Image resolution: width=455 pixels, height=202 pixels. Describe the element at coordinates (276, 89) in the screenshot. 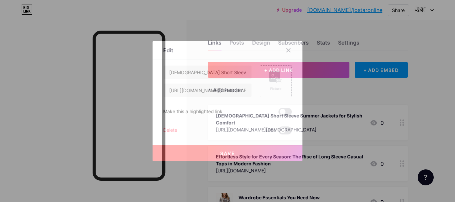

I see `div: Picture` at that location.